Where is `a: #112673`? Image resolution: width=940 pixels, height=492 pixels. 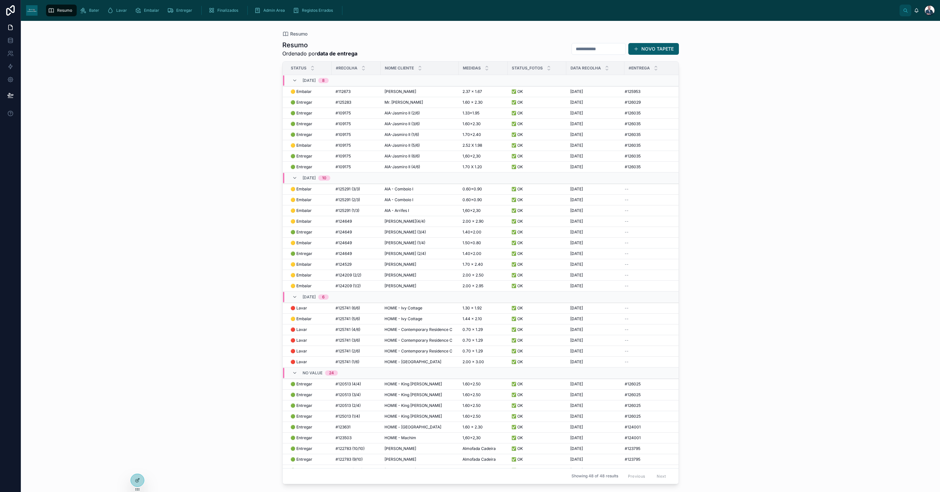 a: #112673 is located at coordinates (356, 92).